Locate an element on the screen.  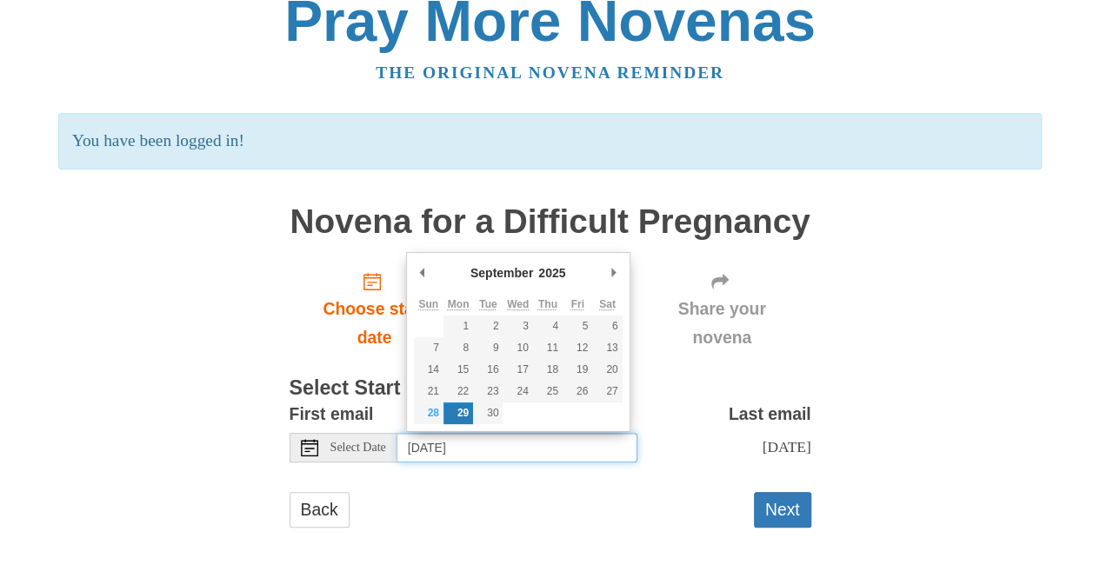
button: 20 is located at coordinates (607, 369).